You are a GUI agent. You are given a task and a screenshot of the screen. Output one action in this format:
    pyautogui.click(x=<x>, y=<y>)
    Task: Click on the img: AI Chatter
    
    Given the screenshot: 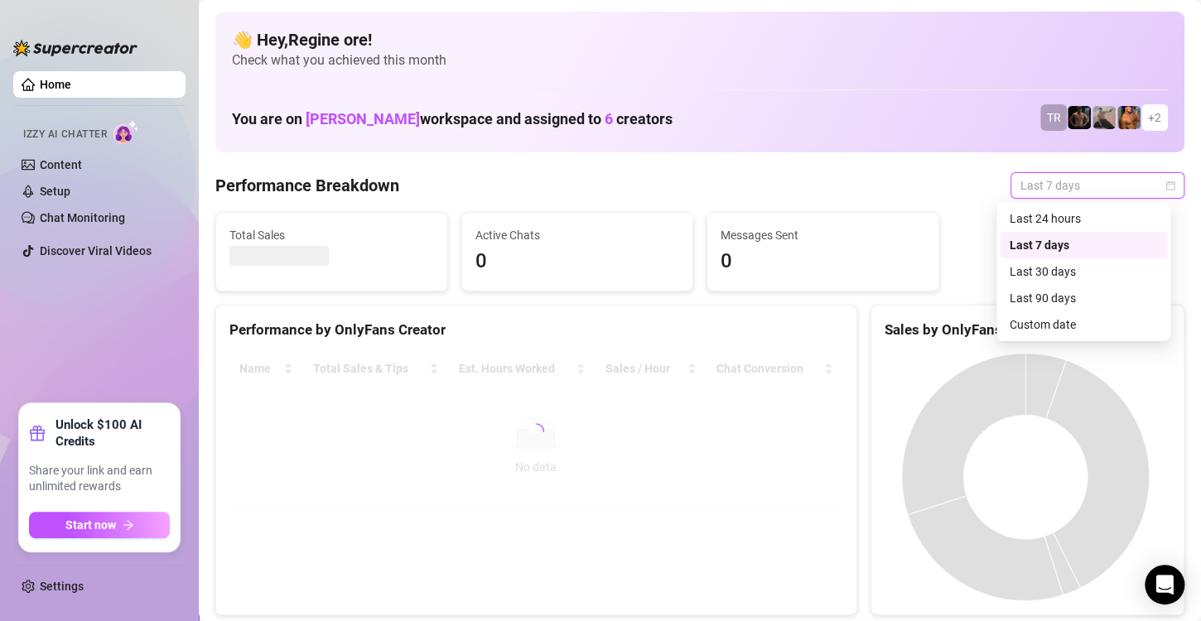 What is the action you would take?
    pyautogui.click(x=126, y=132)
    